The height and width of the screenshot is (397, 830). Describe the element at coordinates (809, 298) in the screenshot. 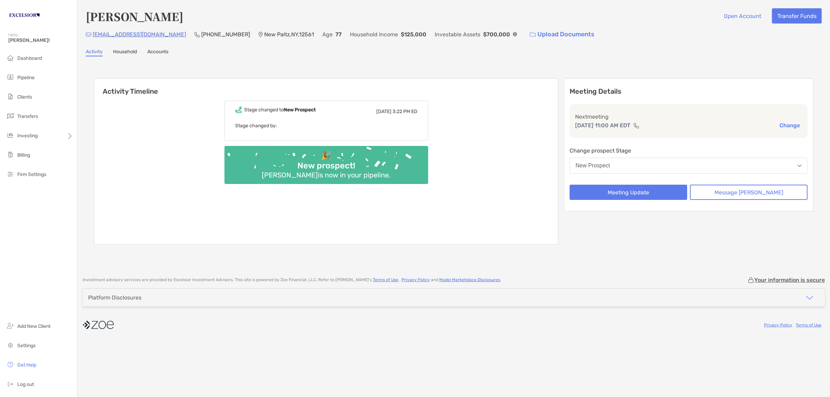

I see `img: icon arrow` at that location.